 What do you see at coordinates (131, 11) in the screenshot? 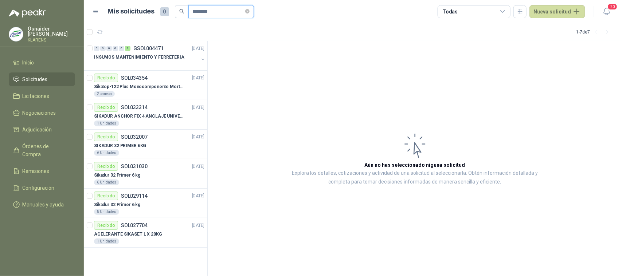
I see `h1: Mis solicitudes` at bounding box center [131, 11].